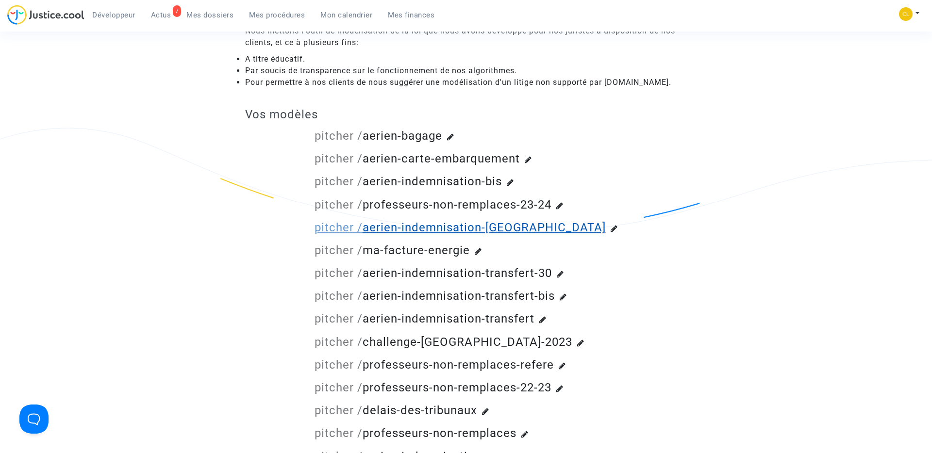 The width and height of the screenshot is (932, 453). I want to click on img: jc-logo.svg, so click(46, 15).